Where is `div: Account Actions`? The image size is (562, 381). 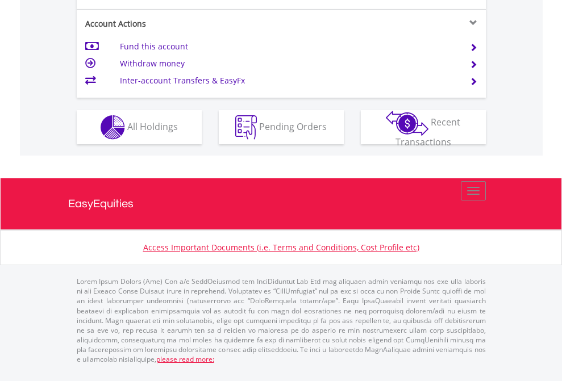 div: Account Actions is located at coordinates (179, 24).